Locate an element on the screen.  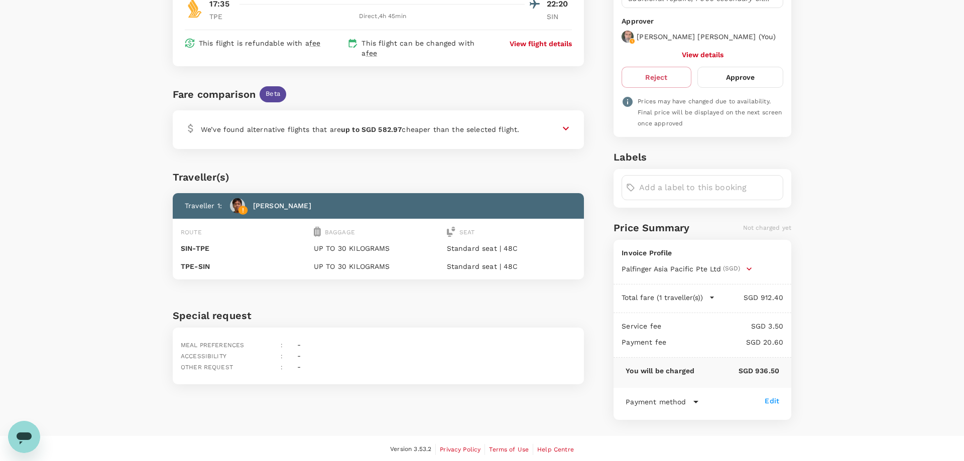
button: View flight details is located at coordinates (541, 44).